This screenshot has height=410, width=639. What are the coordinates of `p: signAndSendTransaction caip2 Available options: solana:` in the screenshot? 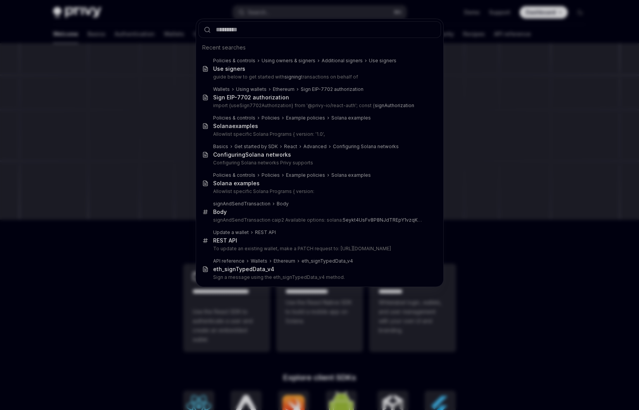 It's located at (319, 220).